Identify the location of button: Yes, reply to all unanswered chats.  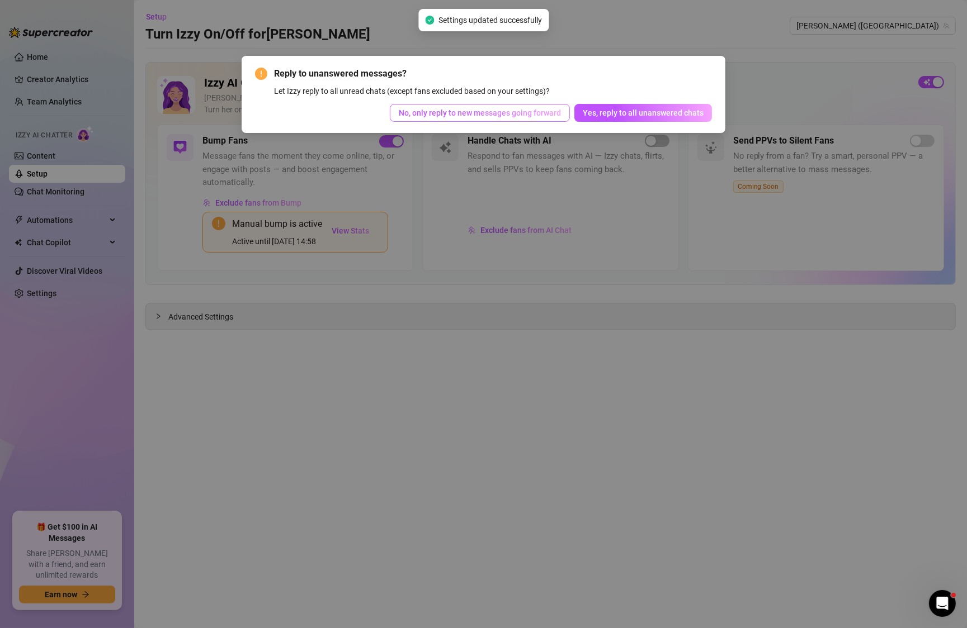
(643, 113).